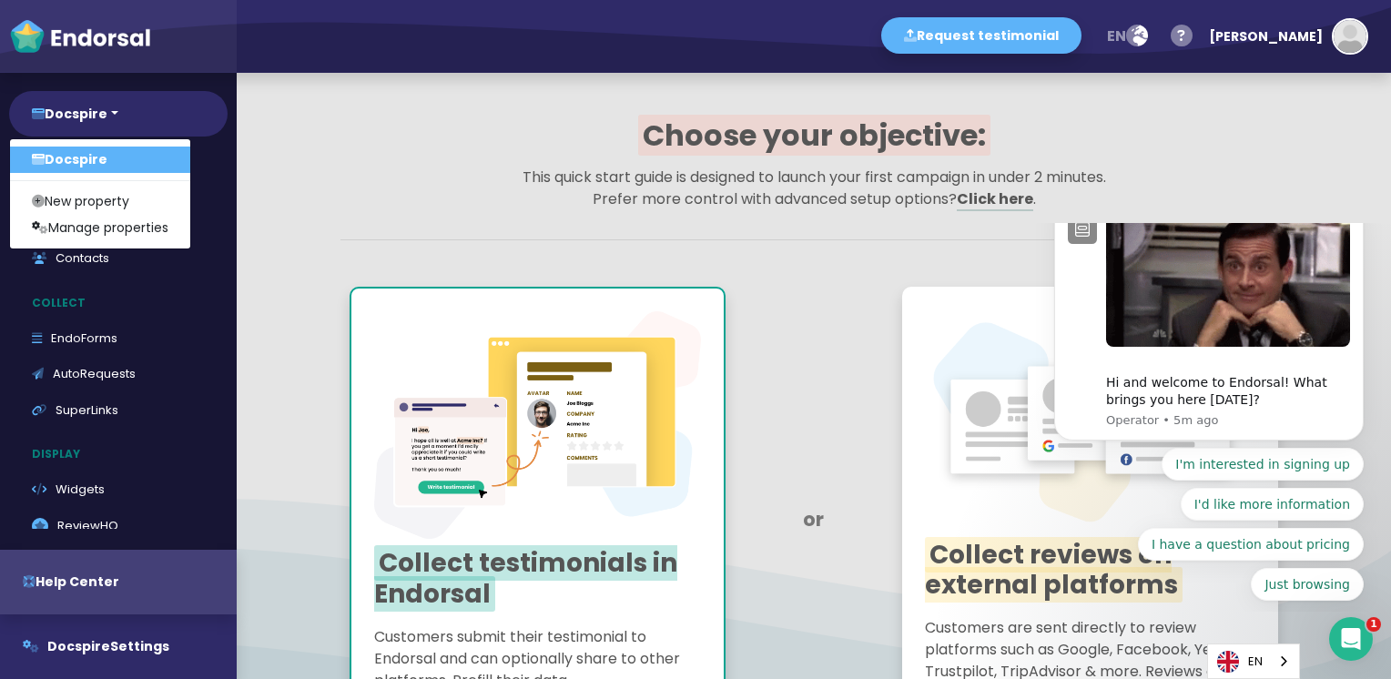  What do you see at coordinates (118, 374) in the screenshot?
I see `a: AutoRequests` at bounding box center [118, 374].